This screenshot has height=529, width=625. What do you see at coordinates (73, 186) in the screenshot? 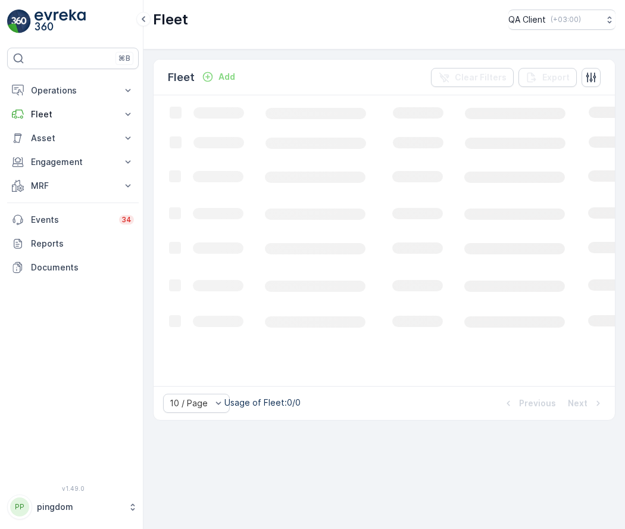
I see `p: MRF` at bounding box center [73, 186].